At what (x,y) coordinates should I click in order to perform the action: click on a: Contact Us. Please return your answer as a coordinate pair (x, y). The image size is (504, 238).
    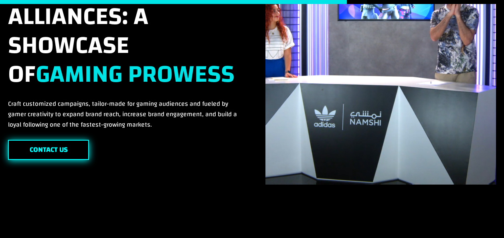
    Looking at the image, I should click on (49, 150).